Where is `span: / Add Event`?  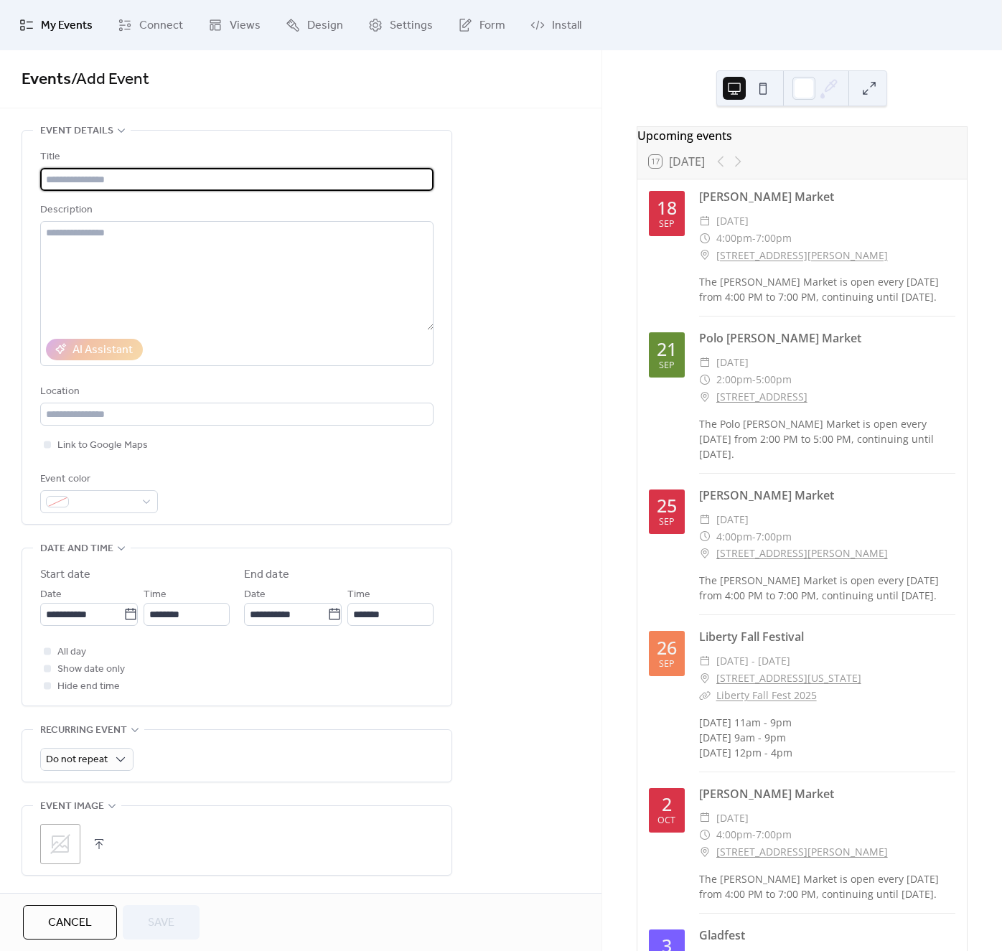 span: / Add Event is located at coordinates (110, 80).